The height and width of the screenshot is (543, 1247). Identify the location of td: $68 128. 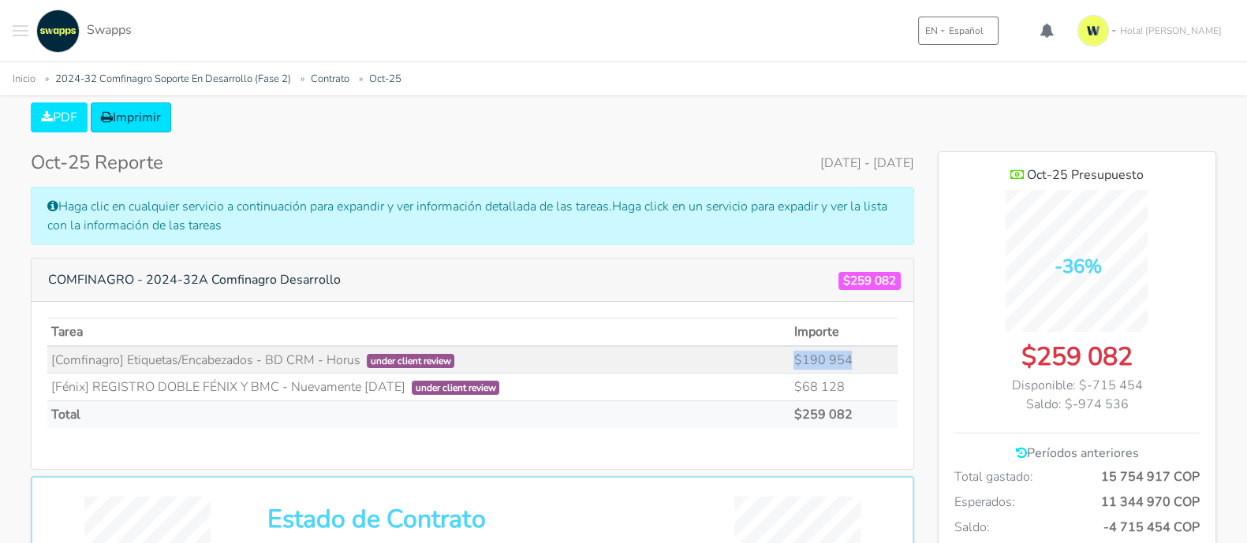
(844, 387).